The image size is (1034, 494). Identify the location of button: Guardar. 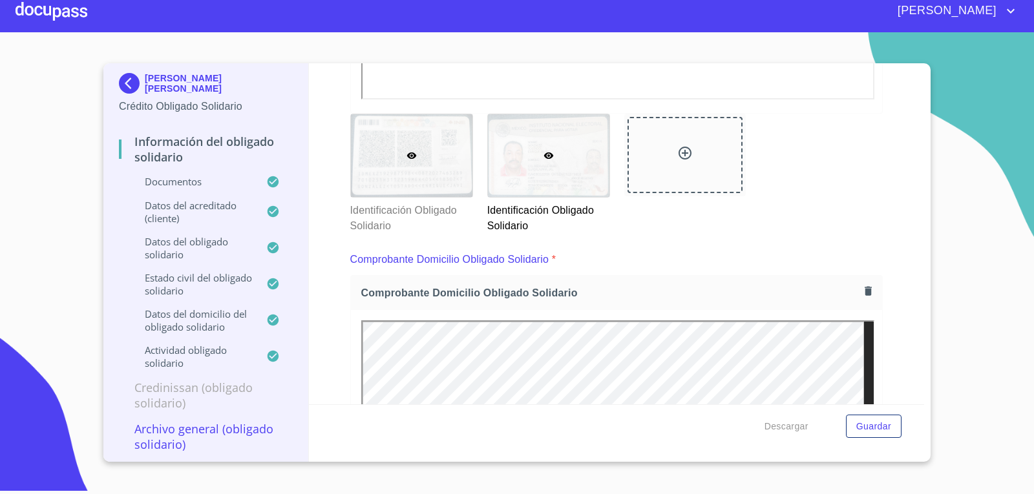
(873, 426).